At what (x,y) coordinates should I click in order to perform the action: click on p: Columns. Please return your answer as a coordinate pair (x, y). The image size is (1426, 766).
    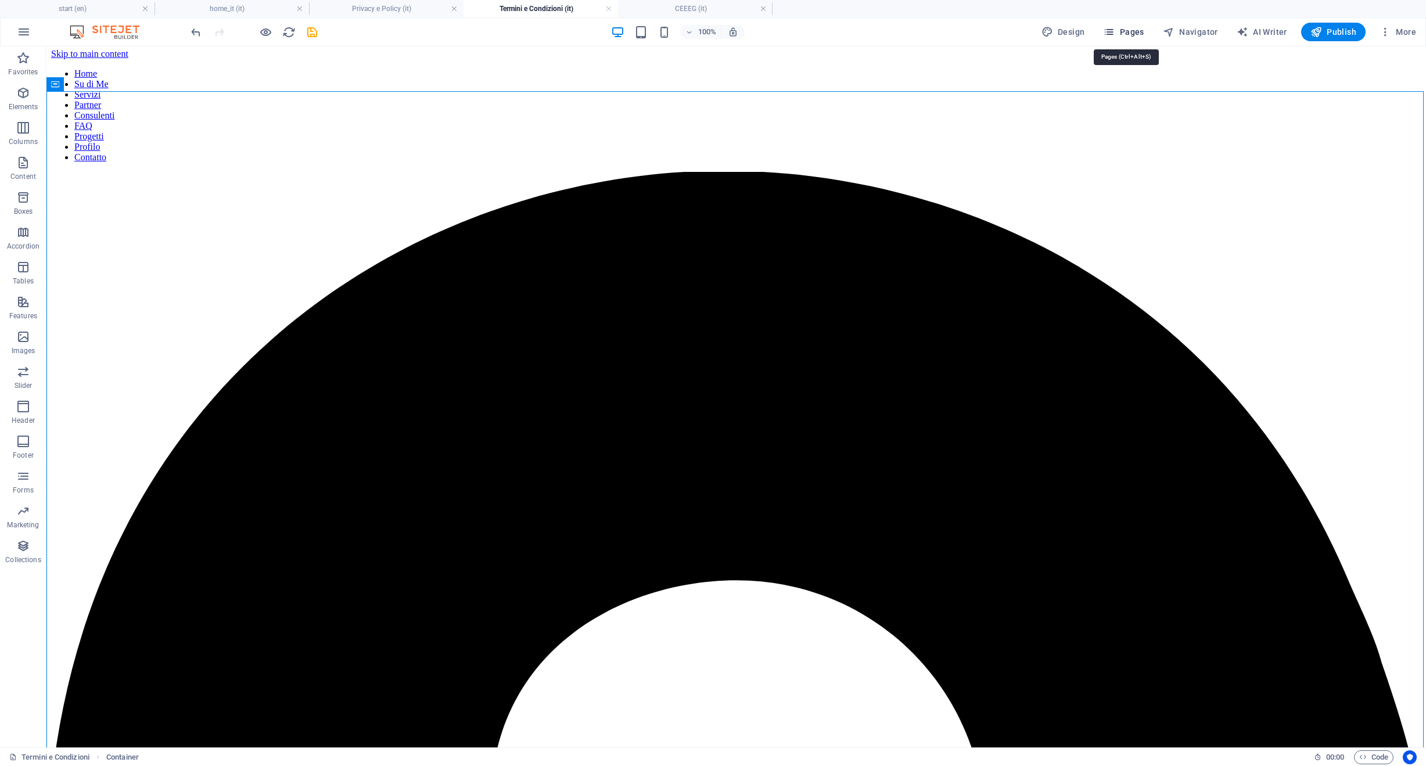
    Looking at the image, I should click on (23, 142).